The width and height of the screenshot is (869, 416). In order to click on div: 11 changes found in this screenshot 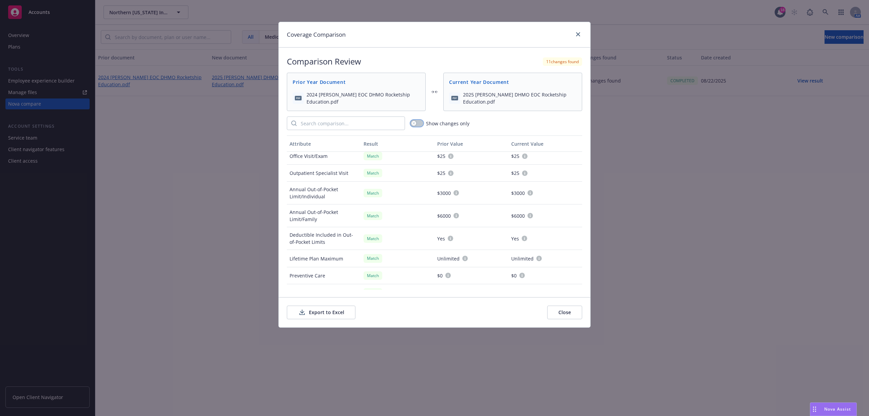, I will do `click(563, 61)`.